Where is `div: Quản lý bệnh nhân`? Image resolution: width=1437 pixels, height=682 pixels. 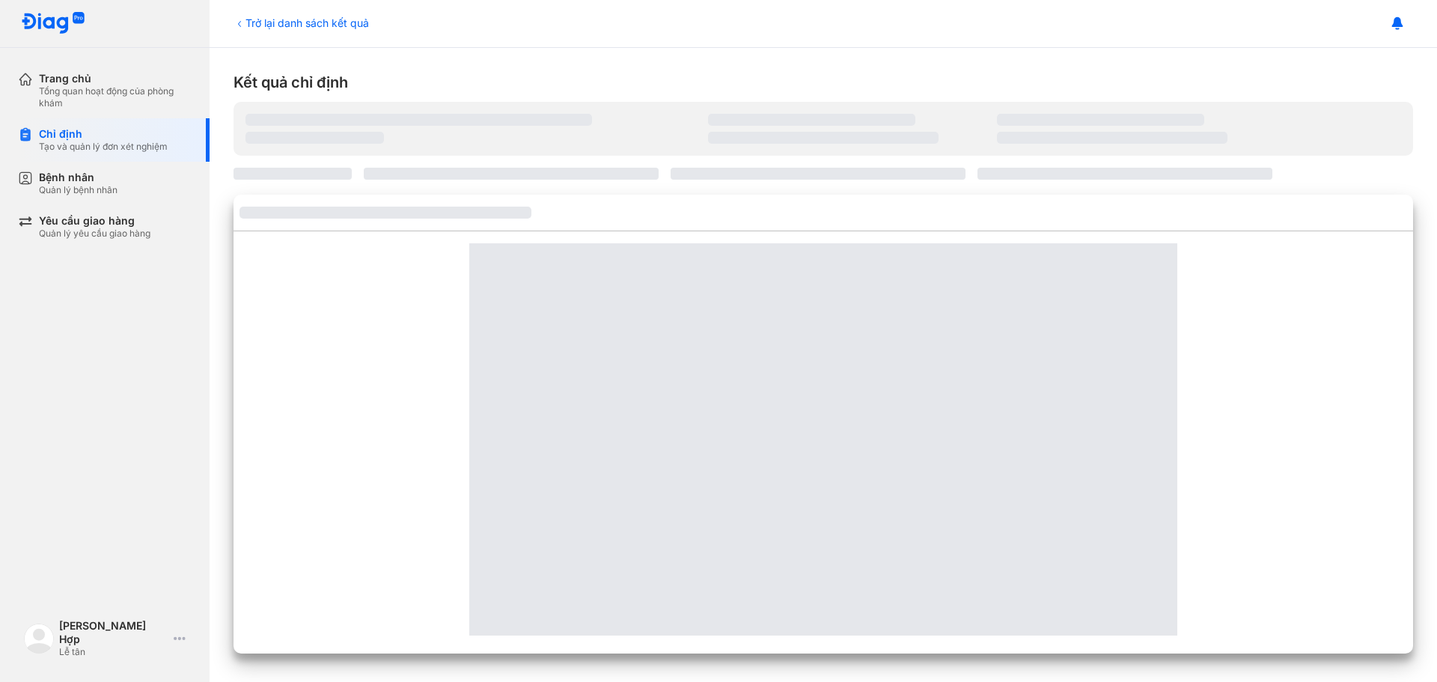
div: Quản lý bệnh nhân is located at coordinates (78, 190).